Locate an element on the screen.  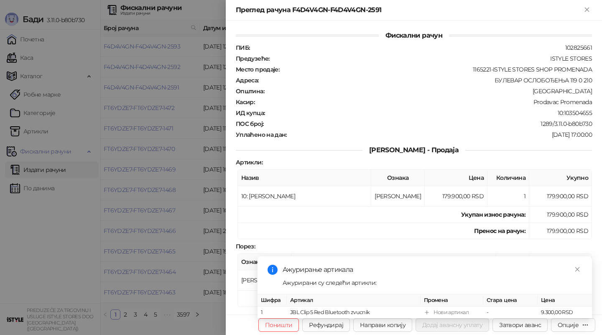
strong: ПОС број : is located at coordinates (250, 124).